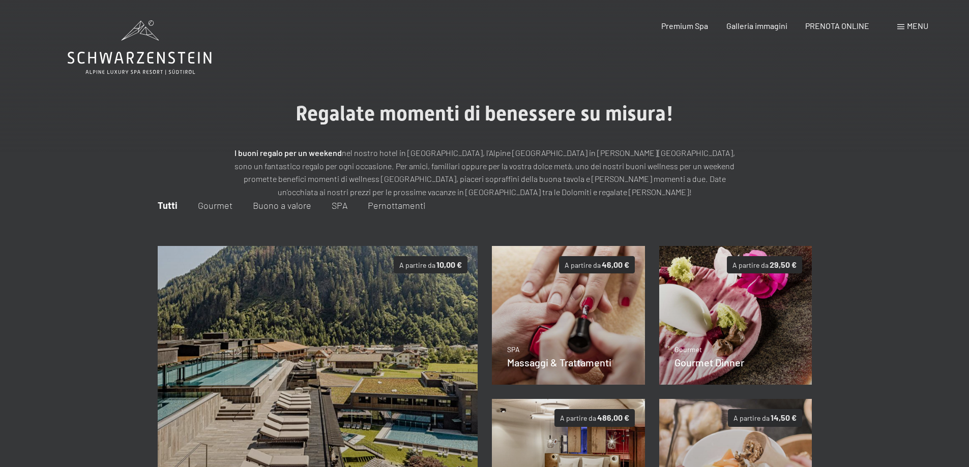  I want to click on a: PRENOTA ONLINE, so click(837, 25).